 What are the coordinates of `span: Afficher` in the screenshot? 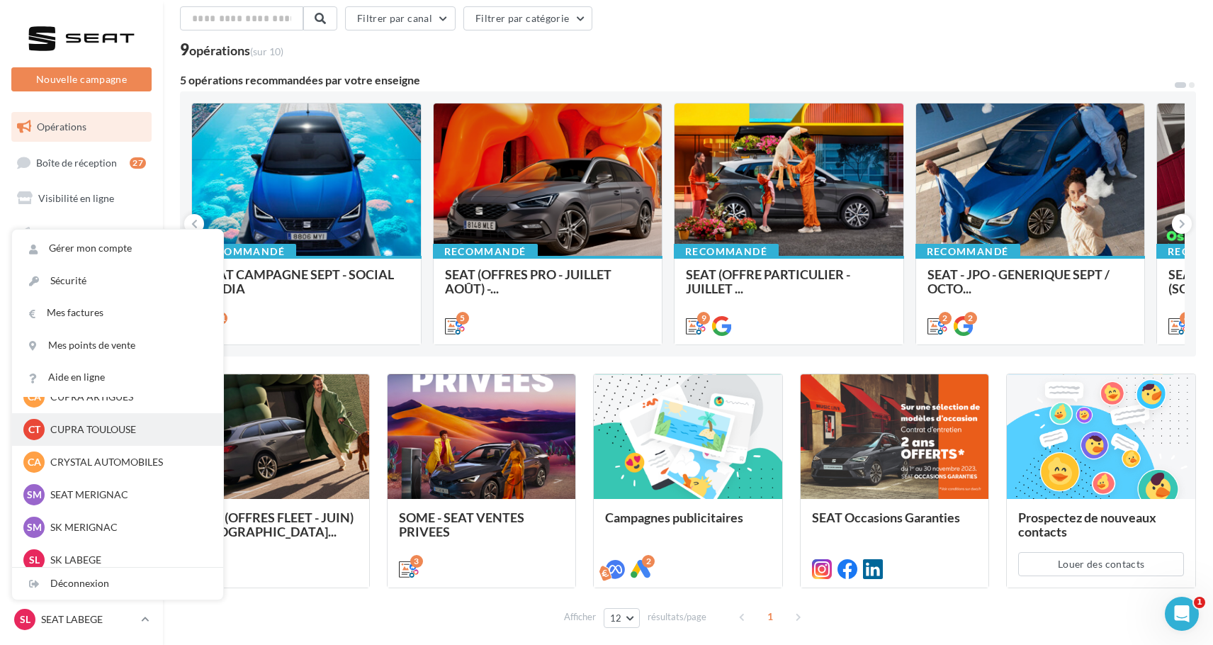 It's located at (579, 616).